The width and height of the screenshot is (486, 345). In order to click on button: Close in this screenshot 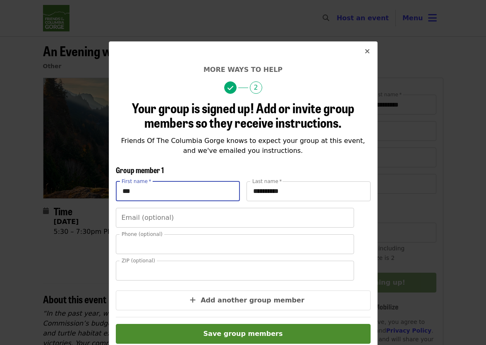, I will do `click(367, 52)`.